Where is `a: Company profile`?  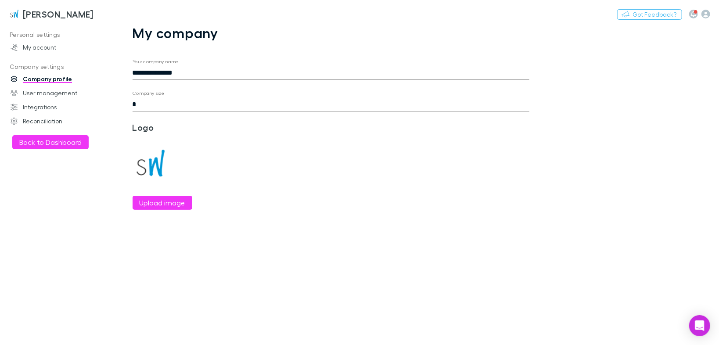 a: Company profile is located at coordinates (58, 79).